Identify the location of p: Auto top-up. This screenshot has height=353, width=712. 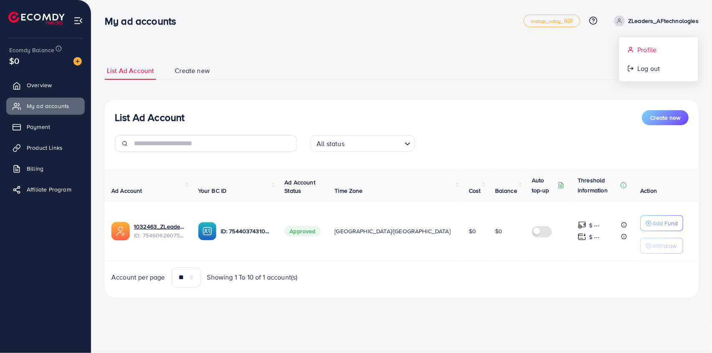
(544, 185).